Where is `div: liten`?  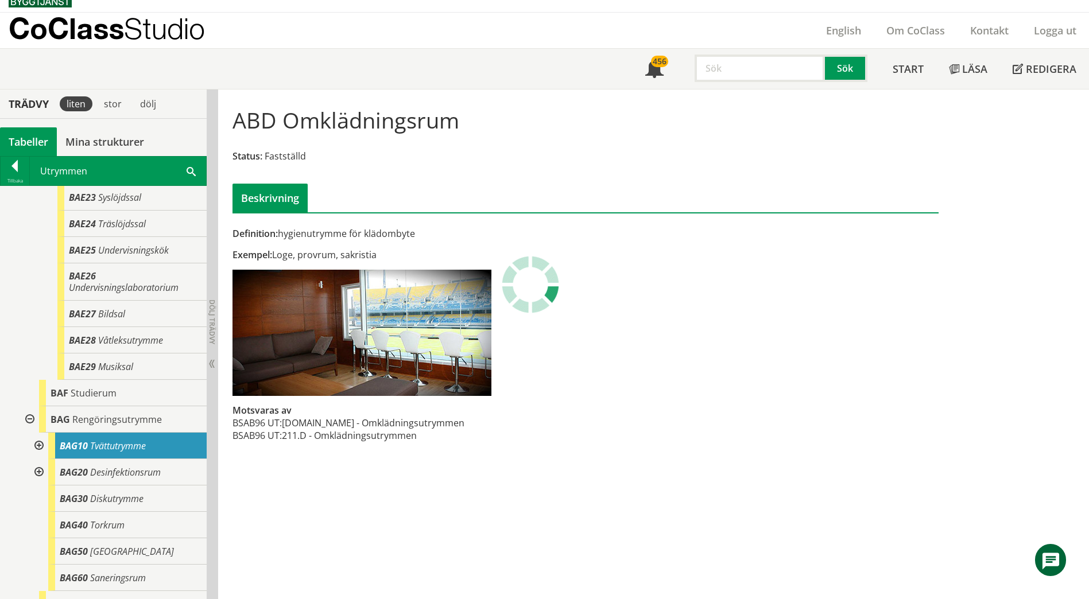 div: liten is located at coordinates (76, 104).